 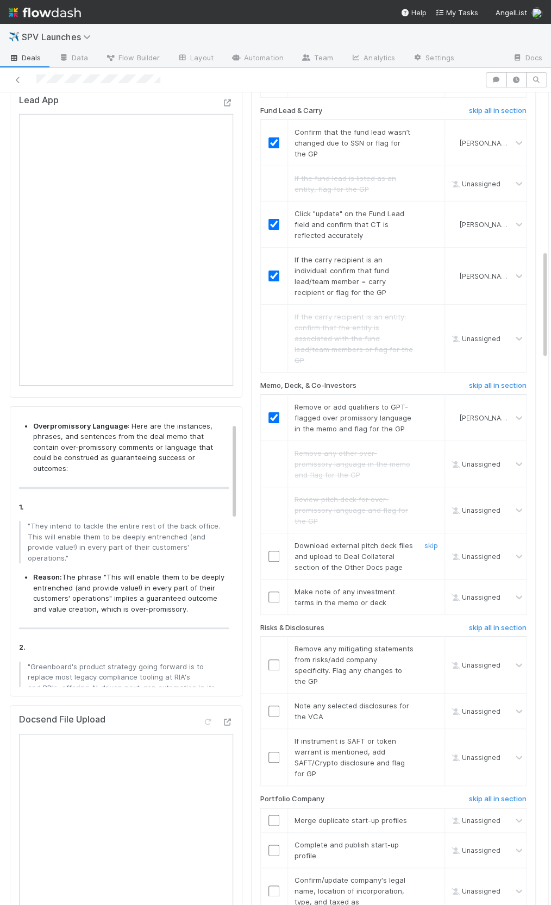 I want to click on a: Data, so click(x=73, y=59).